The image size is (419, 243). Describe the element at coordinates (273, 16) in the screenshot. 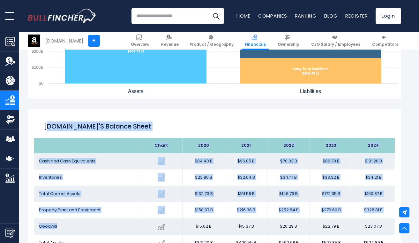

I see `a: Companies` at that location.